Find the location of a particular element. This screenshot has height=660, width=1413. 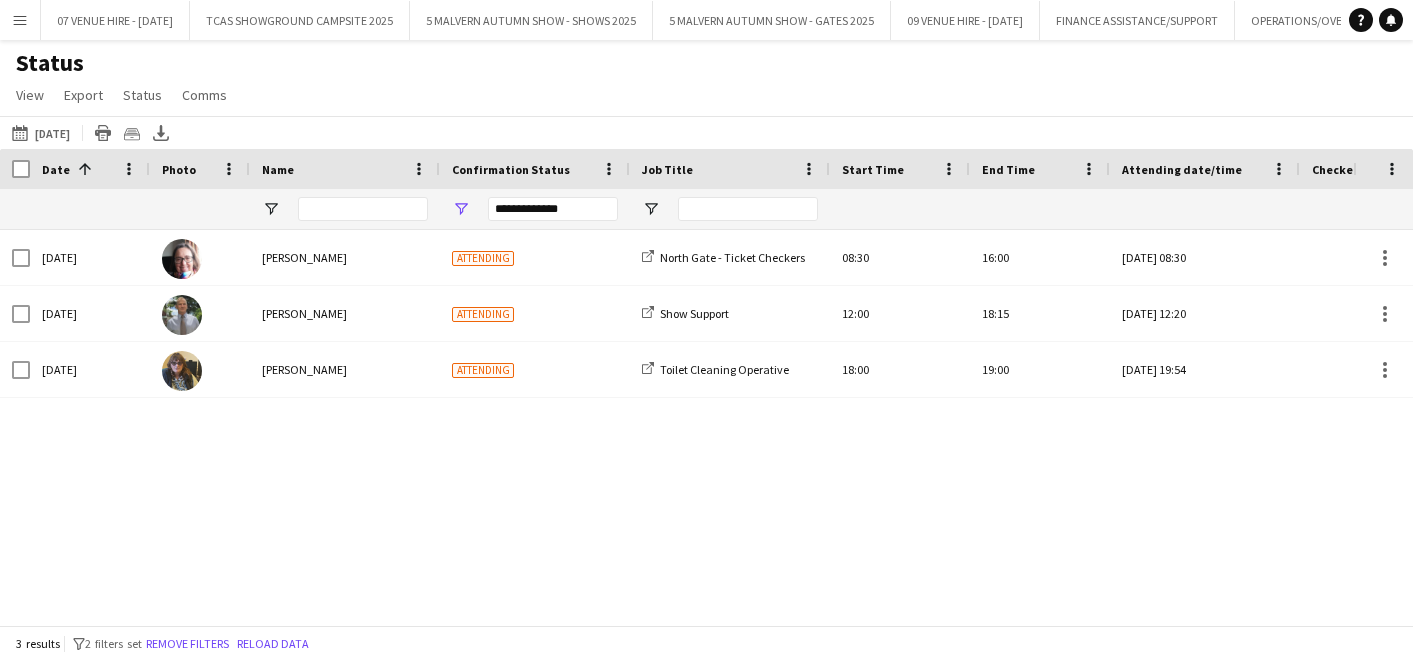

app-action-btn: Print is located at coordinates (103, 133).